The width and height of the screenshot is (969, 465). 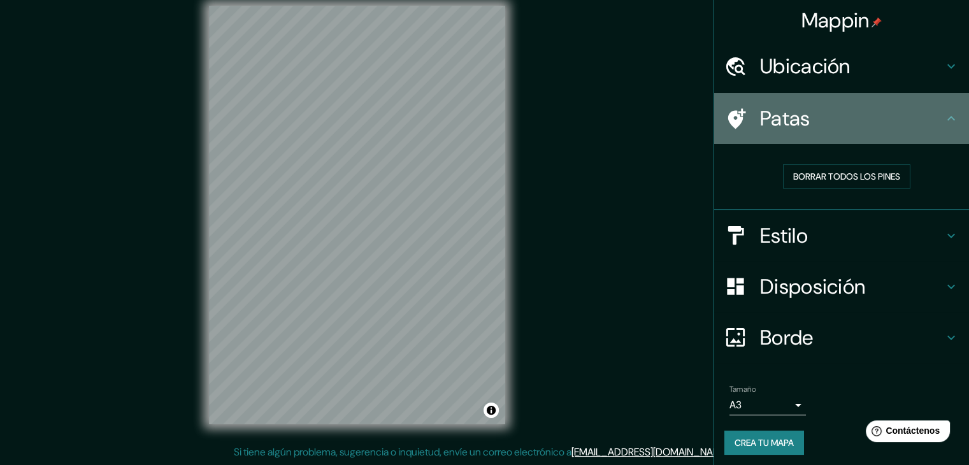 What do you see at coordinates (491, 410) in the screenshot?
I see `button: Activar o desactivar atribución` at bounding box center [491, 410].